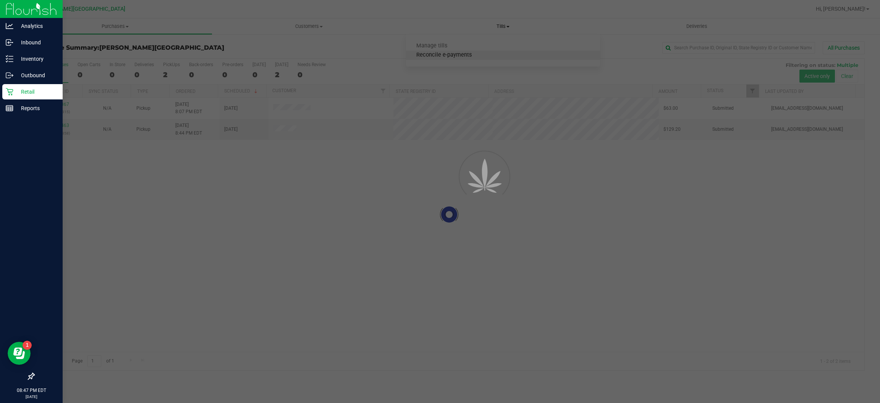 The width and height of the screenshot is (880, 403). I want to click on inline-svg: Retail, so click(10, 92).